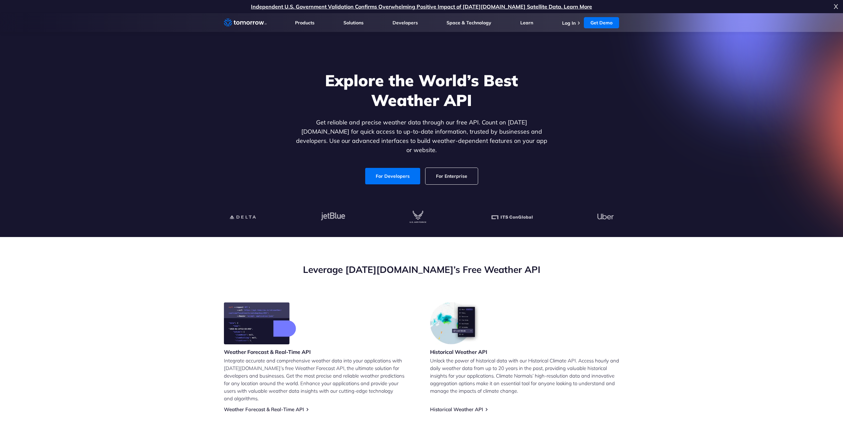 The width and height of the screenshot is (843, 424). Describe the element at coordinates (469, 23) in the screenshot. I see `a: Space & Technology` at that location.